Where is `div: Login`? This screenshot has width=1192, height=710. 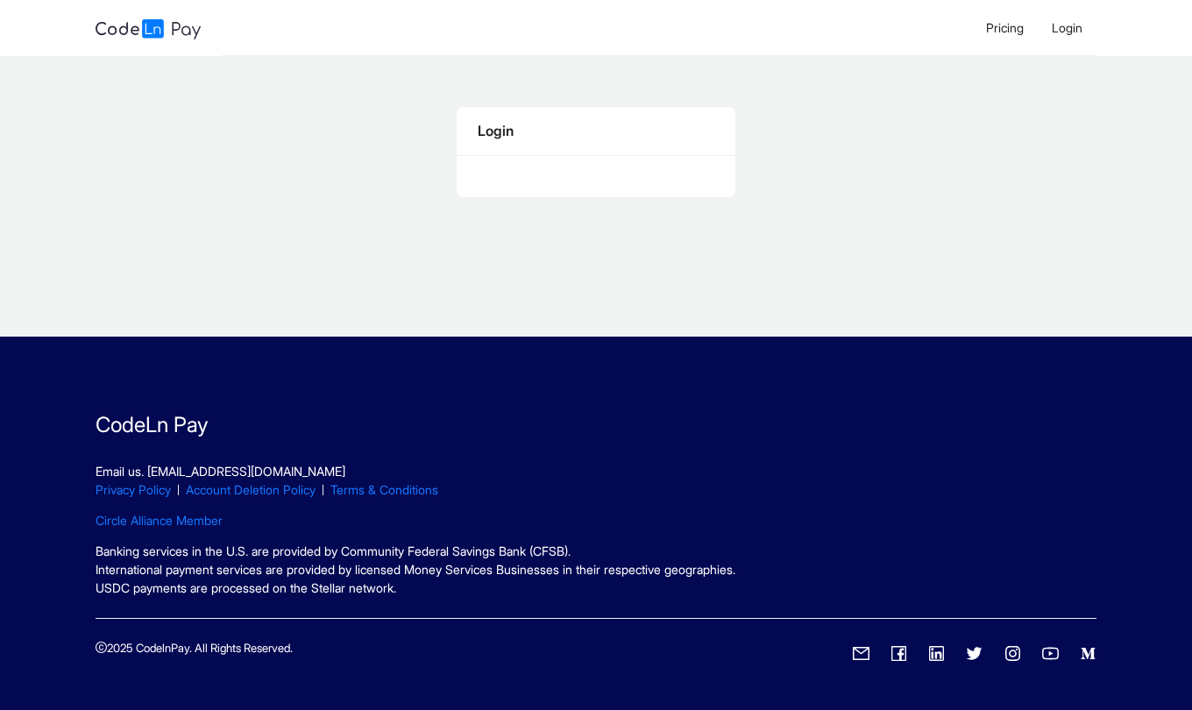 div: Login is located at coordinates (596, 131).